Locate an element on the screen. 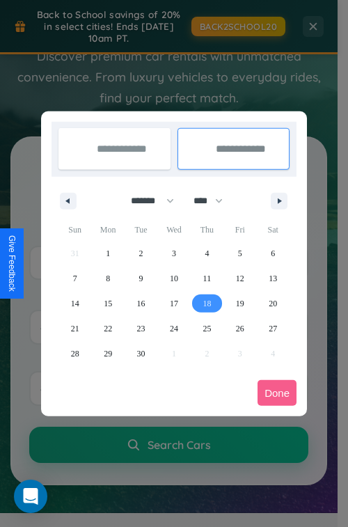 This screenshot has height=527, width=348. span: 6 is located at coordinates (273, 254).